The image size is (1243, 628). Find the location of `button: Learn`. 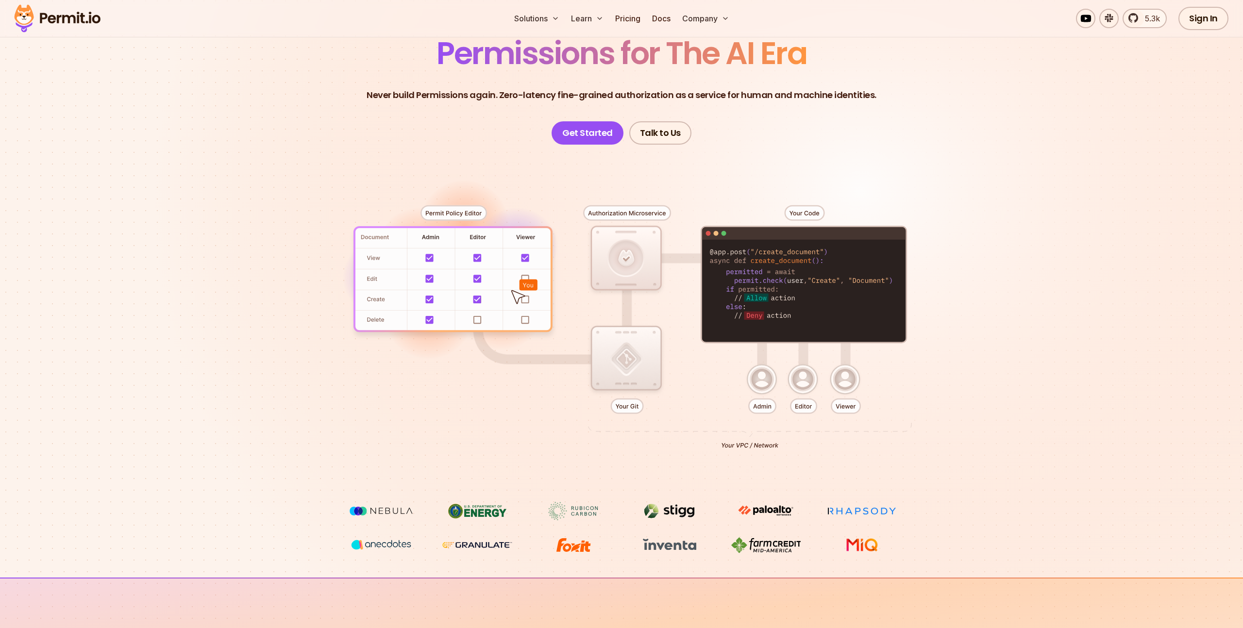

button: Learn is located at coordinates (587, 18).